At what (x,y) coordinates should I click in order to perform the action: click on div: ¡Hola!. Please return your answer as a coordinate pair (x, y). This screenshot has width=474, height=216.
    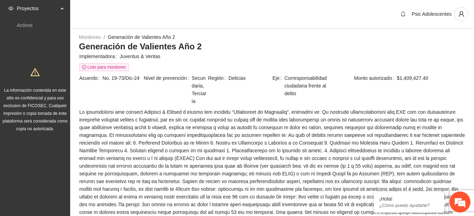
    Looking at the image, I should click on (409, 199).